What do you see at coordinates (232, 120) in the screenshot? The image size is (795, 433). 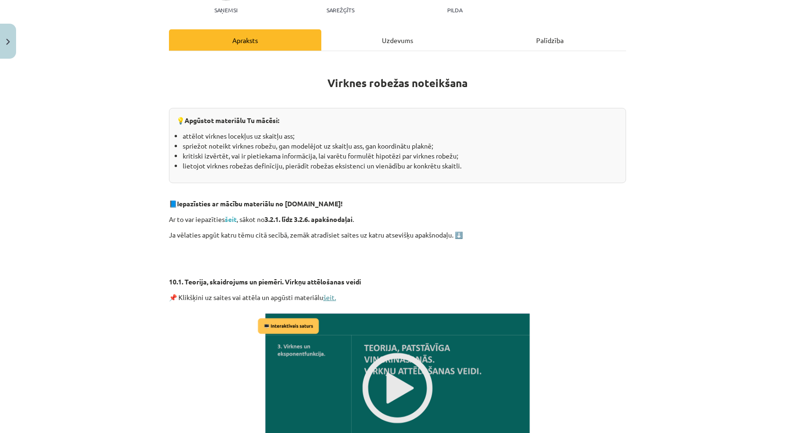 I see `b: Apgūstot materiālu Tu mācēsi:` at bounding box center [232, 120].